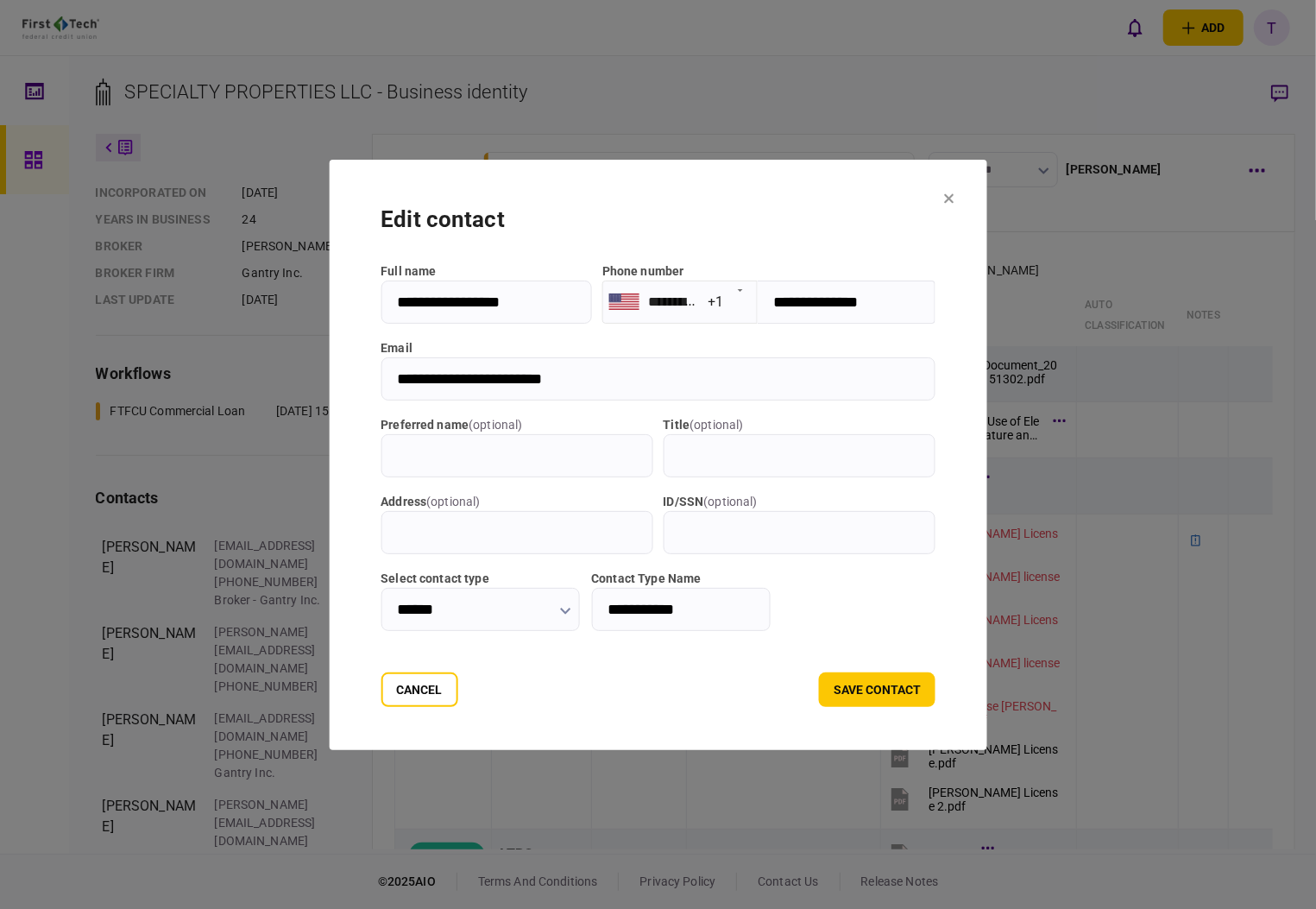 Image resolution: width=1316 pixels, height=909 pixels. I want to click on div: edit contact, so click(658, 220).